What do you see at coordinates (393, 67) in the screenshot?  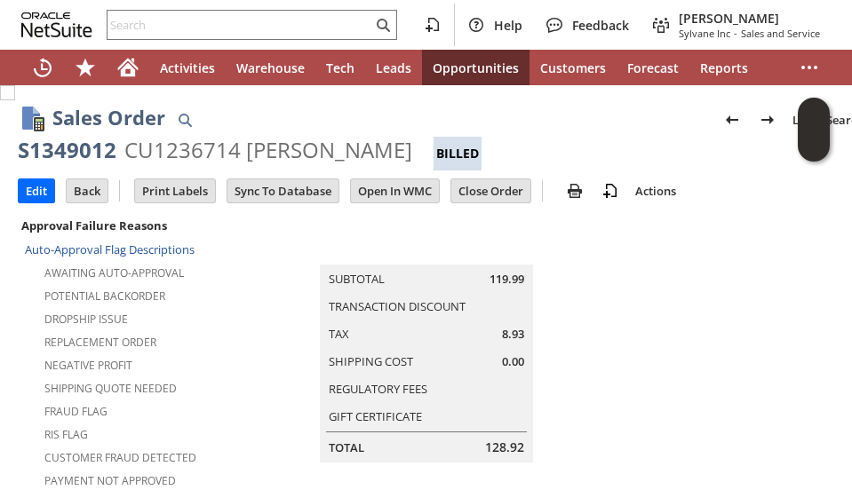 I see `span: Leads` at bounding box center [393, 67].